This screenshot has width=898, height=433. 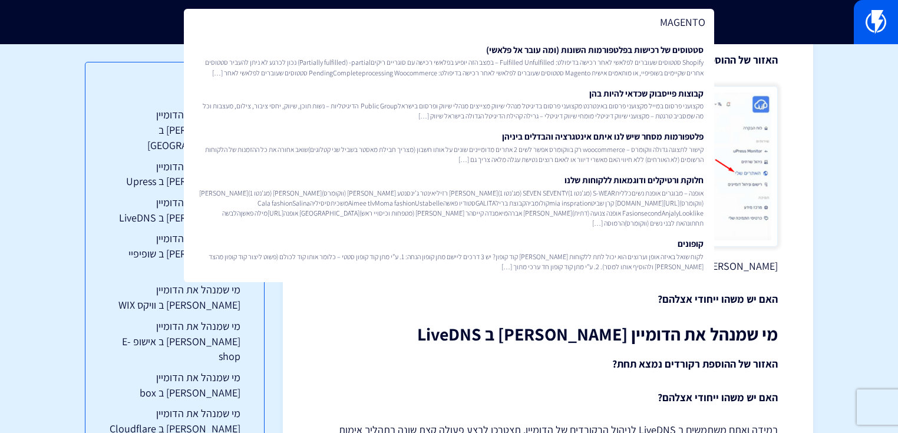 I want to click on a: פלטפורמות מסחר שיש לנו איתם אינטגרציה והבדלים ביניהןקישור לתצוגה גדולה ווקומרס – woocommerce רק ב..., so click(x=449, y=147).